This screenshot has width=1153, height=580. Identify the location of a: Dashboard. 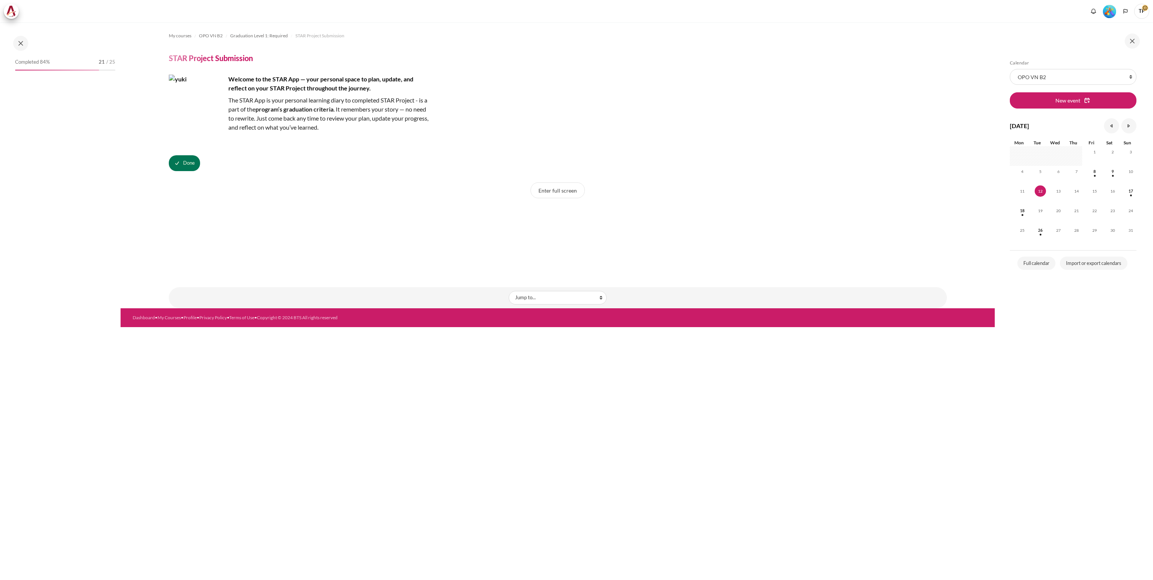
(144, 317).